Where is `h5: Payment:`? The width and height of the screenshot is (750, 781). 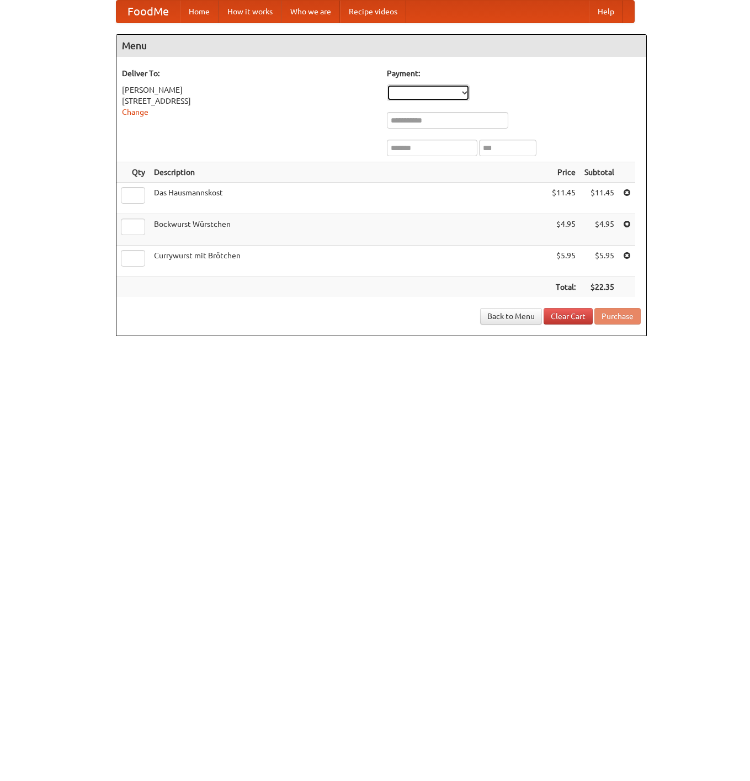
h5: Payment: is located at coordinates (514, 73).